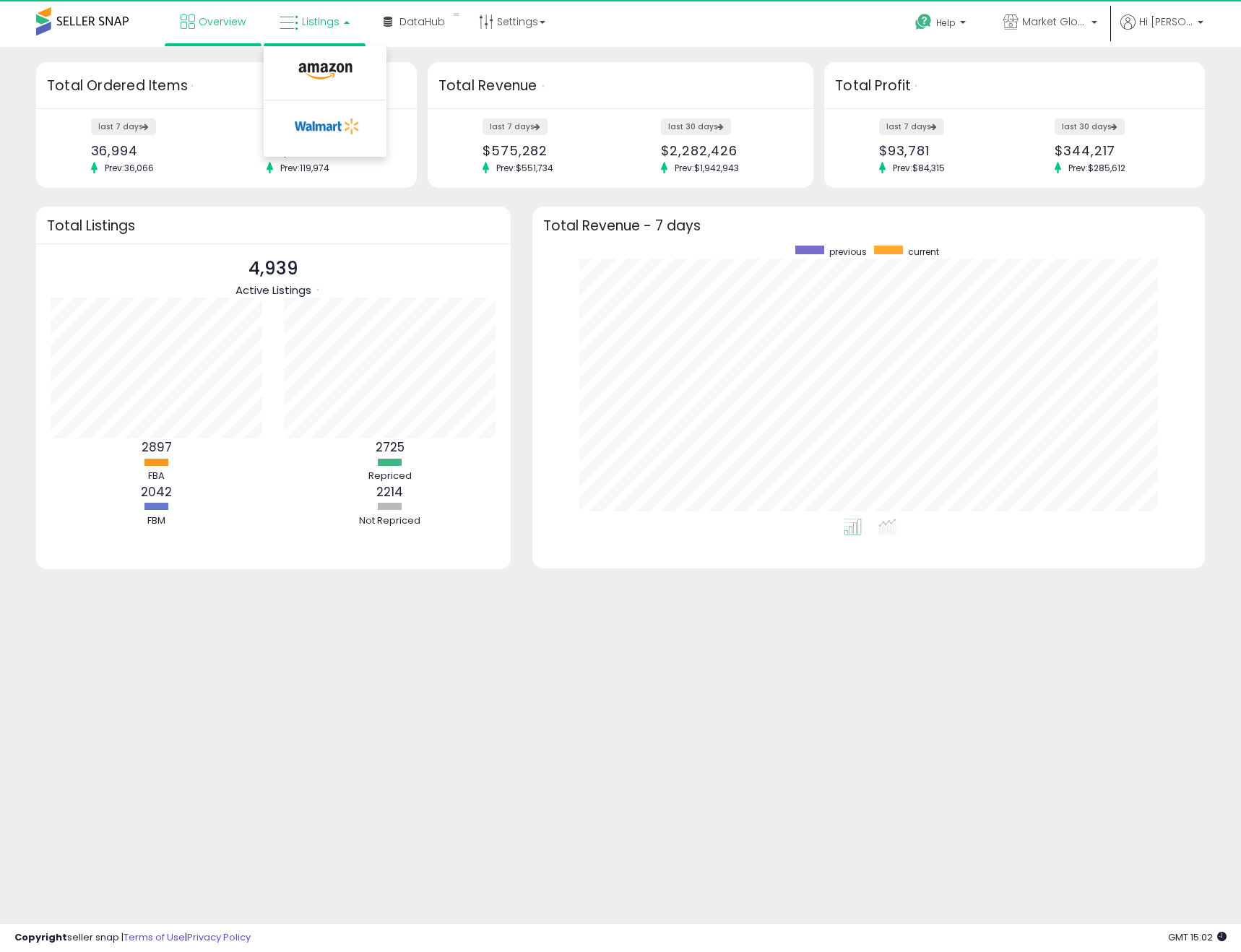 Image resolution: width=1241 pixels, height=952 pixels. Describe the element at coordinates (546, 150) in the screenshot. I see `div: $575,282` at that location.